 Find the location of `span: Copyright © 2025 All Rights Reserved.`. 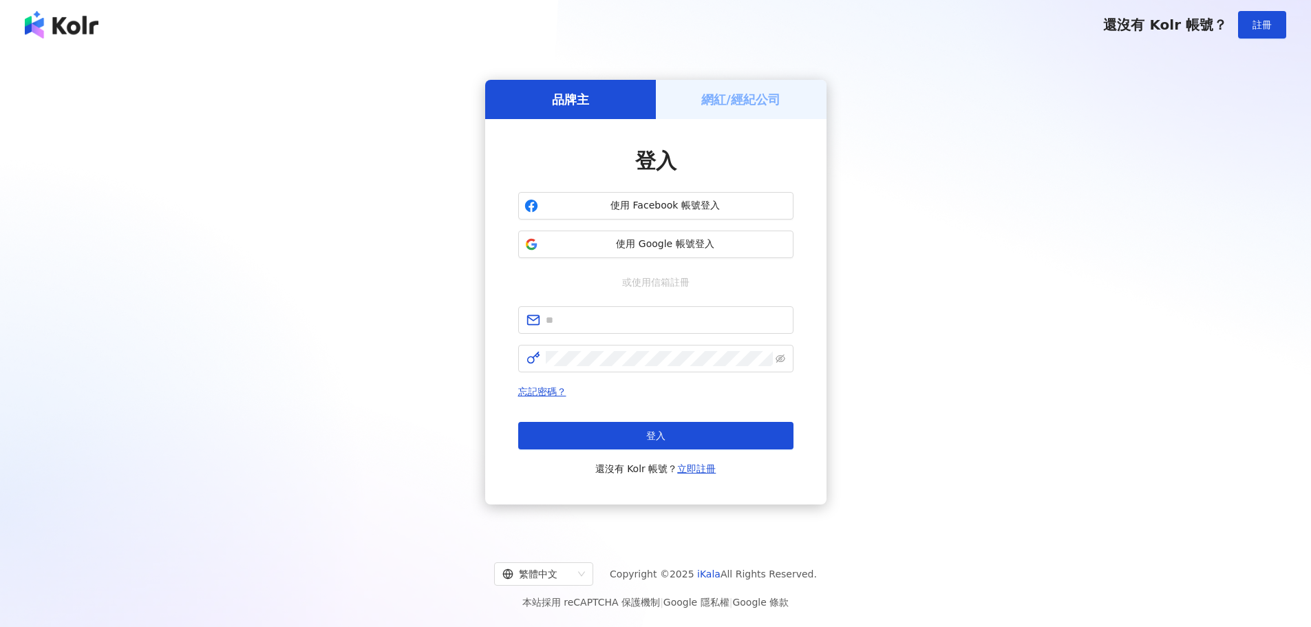

span: Copyright © 2025 All Rights Reserved. is located at coordinates (713, 574).